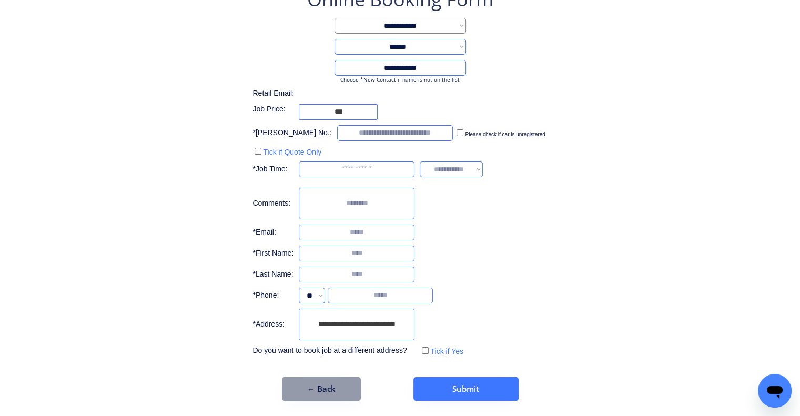 The height and width of the screenshot is (416, 800). Describe the element at coordinates (321, 389) in the screenshot. I see `button: ← Back` at that location.